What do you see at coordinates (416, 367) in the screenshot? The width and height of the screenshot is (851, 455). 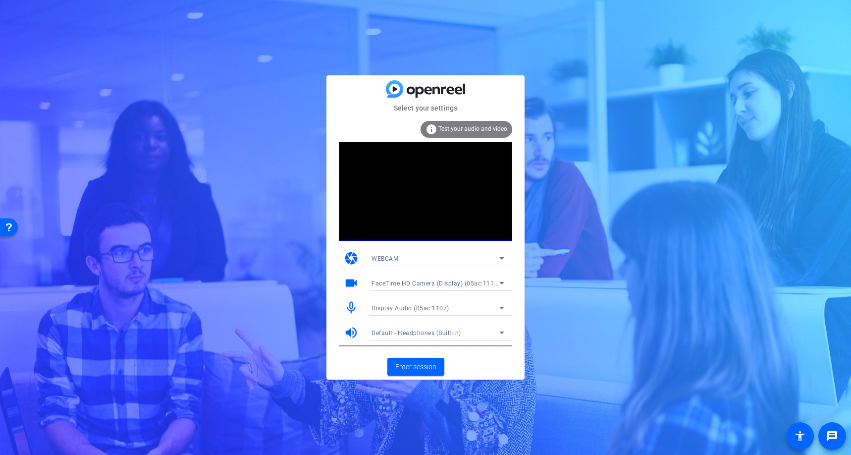 I see `span: Enter session` at bounding box center [416, 367].